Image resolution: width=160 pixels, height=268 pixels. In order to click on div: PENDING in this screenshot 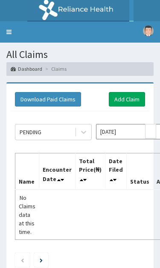, I will do `click(30, 132)`.